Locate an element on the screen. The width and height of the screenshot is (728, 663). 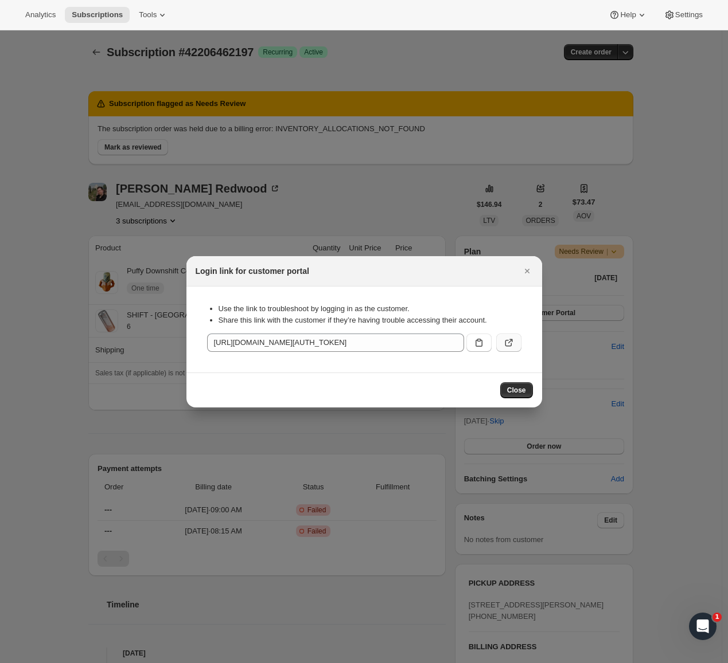
li: Use the link to troubleshoot by logging in as the customer. is located at coordinates (370, 309).